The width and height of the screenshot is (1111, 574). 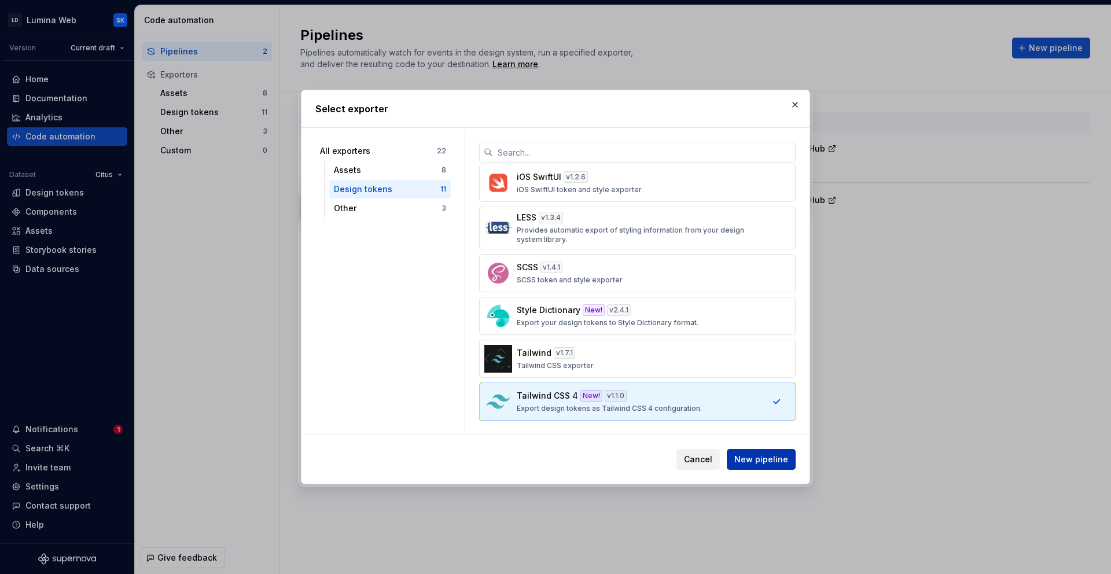 I want to click on button: Tailwindv1.7.1Tailwind CSS exporter, so click(x=637, y=359).